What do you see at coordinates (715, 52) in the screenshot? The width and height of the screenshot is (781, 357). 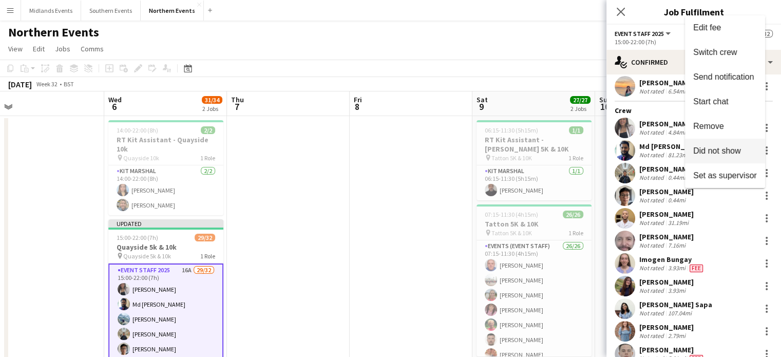 I see `span: Switch crew` at bounding box center [715, 52].